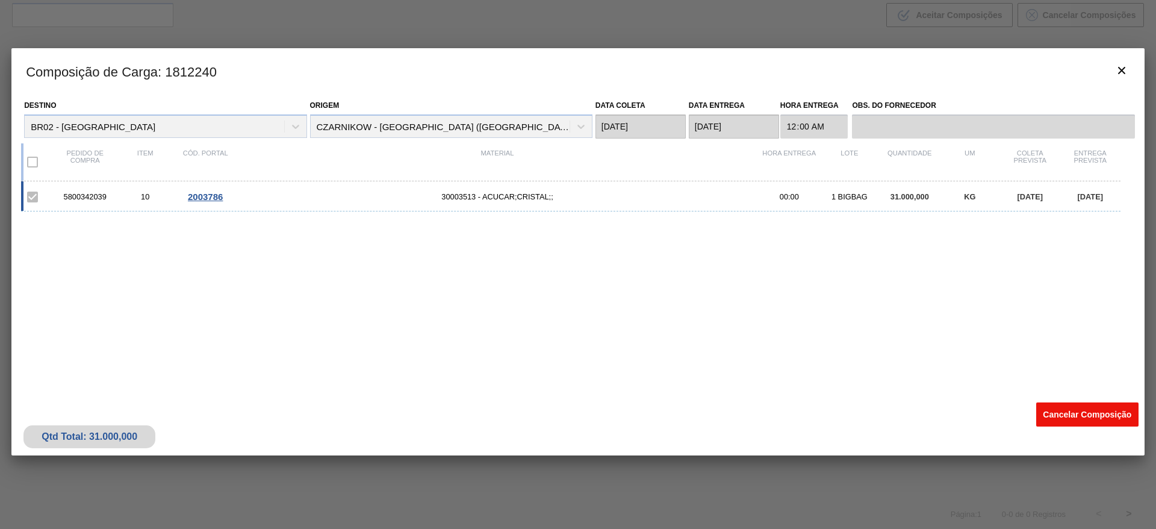  Describe the element at coordinates (205, 162) in the screenshot. I see `div: Cód. Portal` at that location.